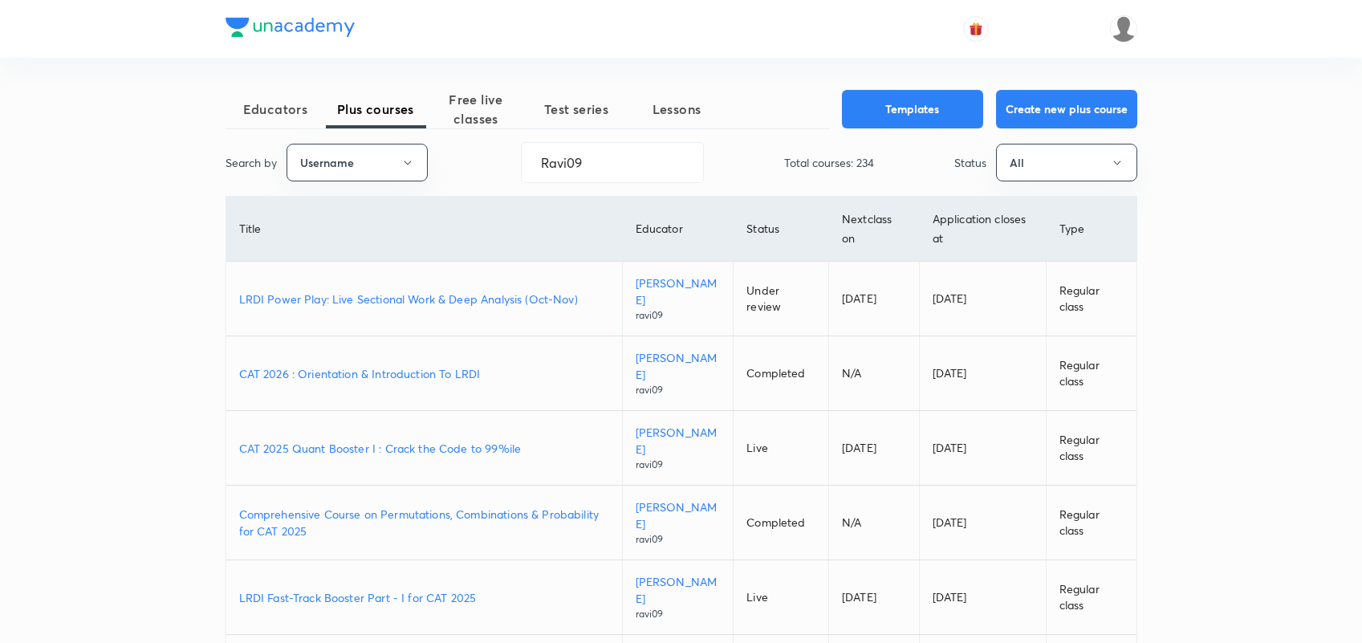 This screenshot has width=1362, height=643. Describe the element at coordinates (829, 162) in the screenshot. I see `p: Total courses: 234` at that location.